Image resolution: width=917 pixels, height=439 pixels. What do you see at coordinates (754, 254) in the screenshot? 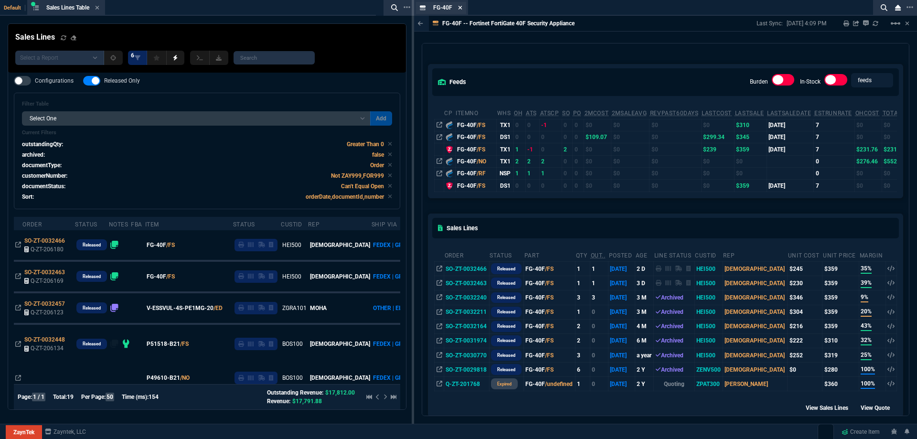
I see `th: Rep` at bounding box center [754, 254].